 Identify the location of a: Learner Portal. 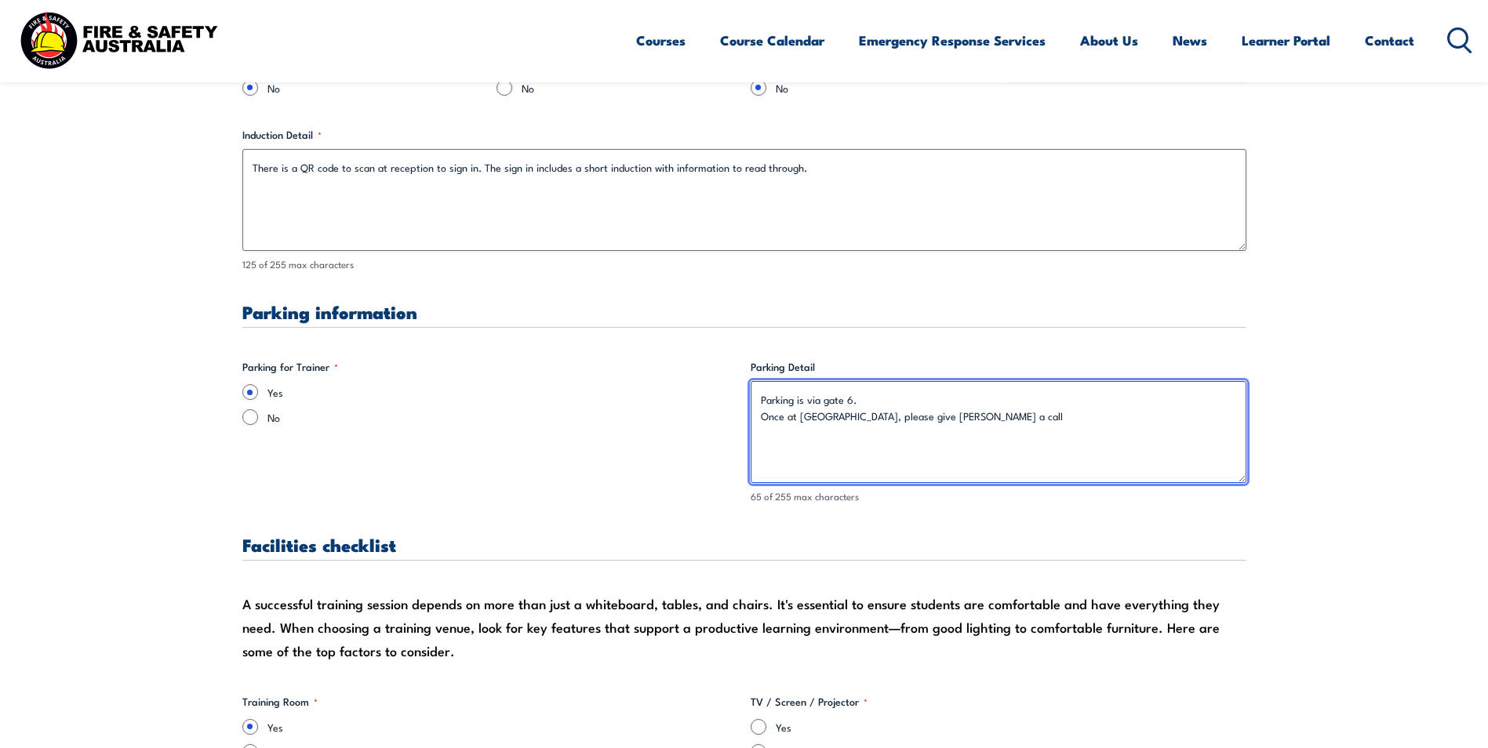
(1286, 40).